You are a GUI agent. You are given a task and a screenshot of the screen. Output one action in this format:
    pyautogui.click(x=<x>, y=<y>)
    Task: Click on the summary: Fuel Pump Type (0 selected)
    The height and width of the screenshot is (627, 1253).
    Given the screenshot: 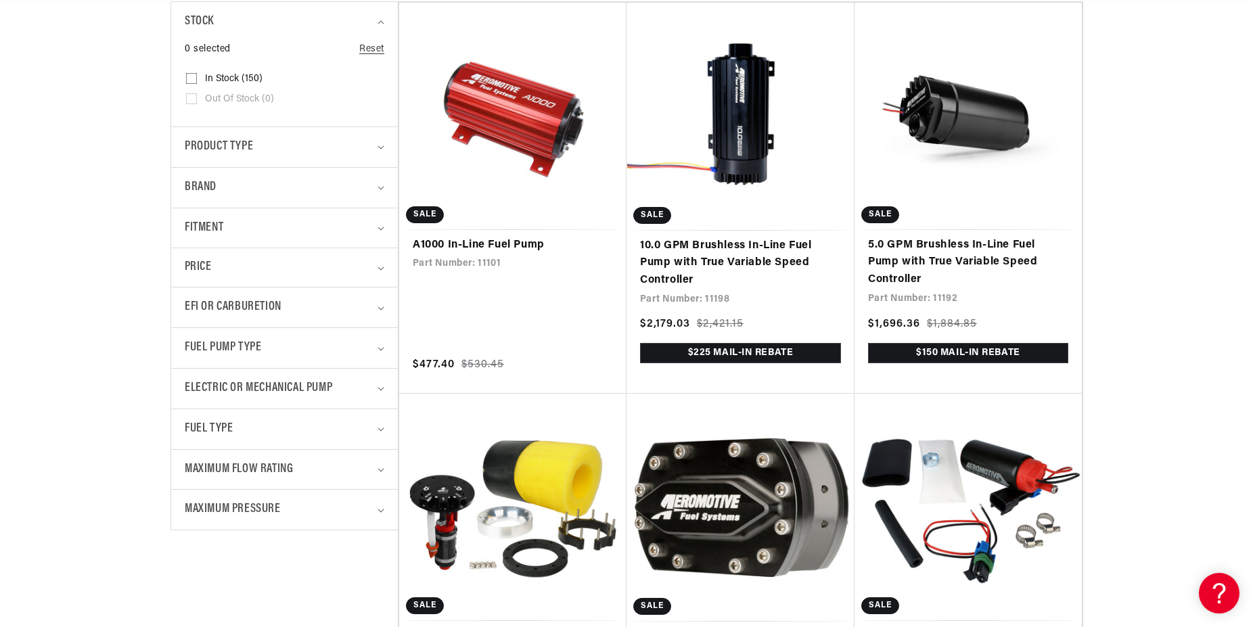 What is the action you would take?
    pyautogui.click(x=284, y=348)
    